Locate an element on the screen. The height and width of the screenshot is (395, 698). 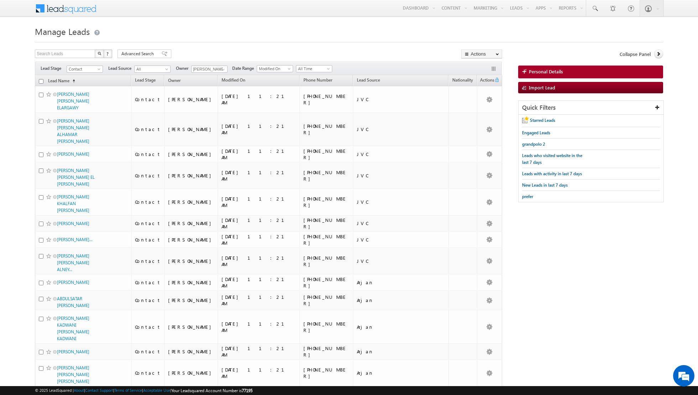
a: Personal Details is located at coordinates (590, 72).